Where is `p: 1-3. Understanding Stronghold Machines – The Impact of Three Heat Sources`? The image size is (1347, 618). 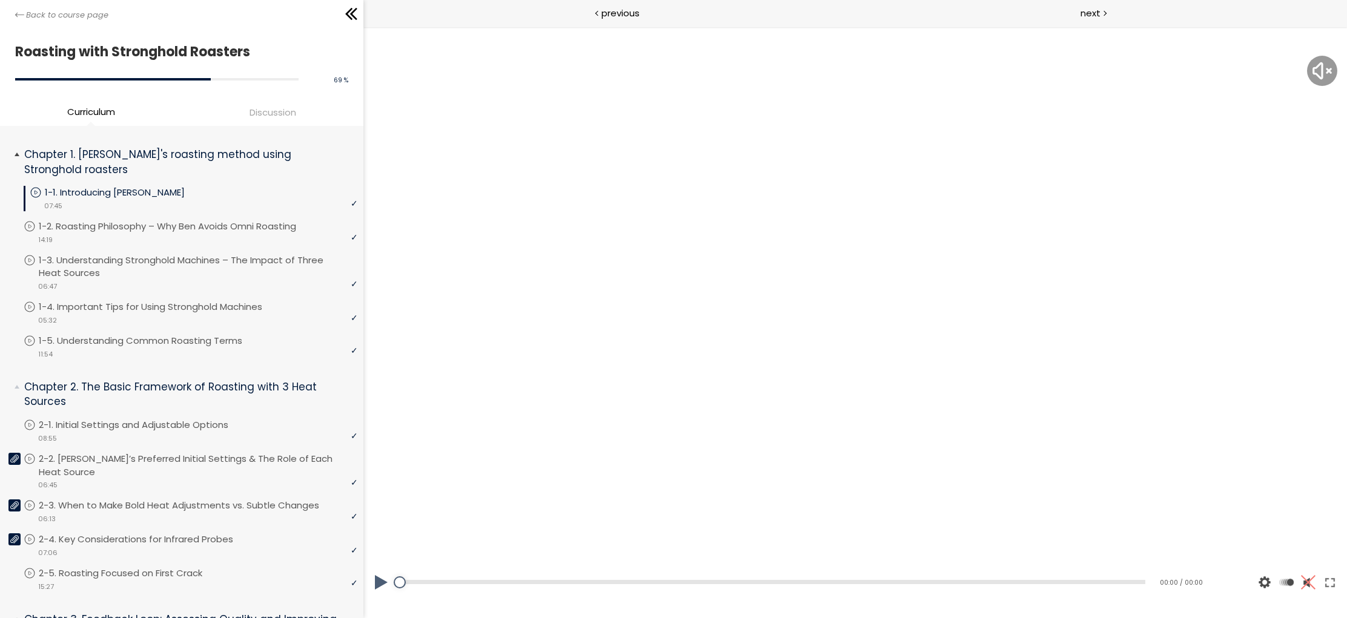
p: 1-3. Understanding Stronghold Machines – The Impact of Three Heat Sources is located at coordinates (198, 267).